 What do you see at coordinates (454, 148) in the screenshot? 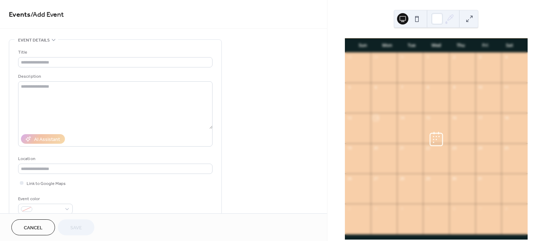
I see `div: 23` at bounding box center [454, 148].